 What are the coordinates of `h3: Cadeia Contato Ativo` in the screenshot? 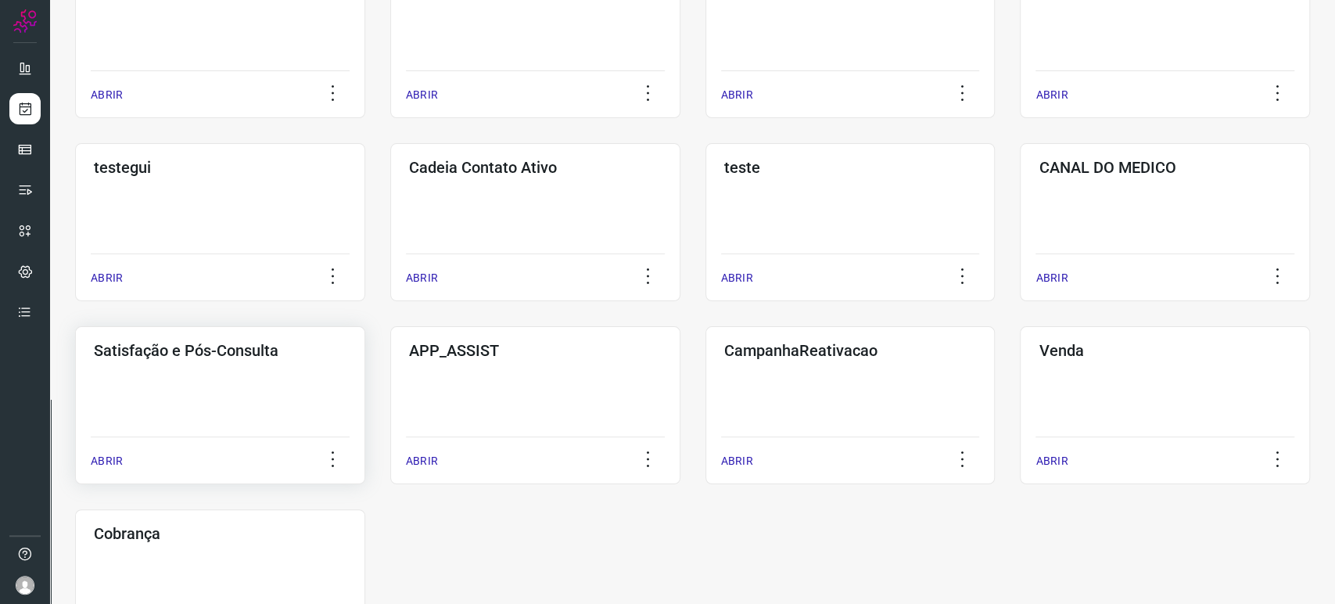 It's located at (535, 167).